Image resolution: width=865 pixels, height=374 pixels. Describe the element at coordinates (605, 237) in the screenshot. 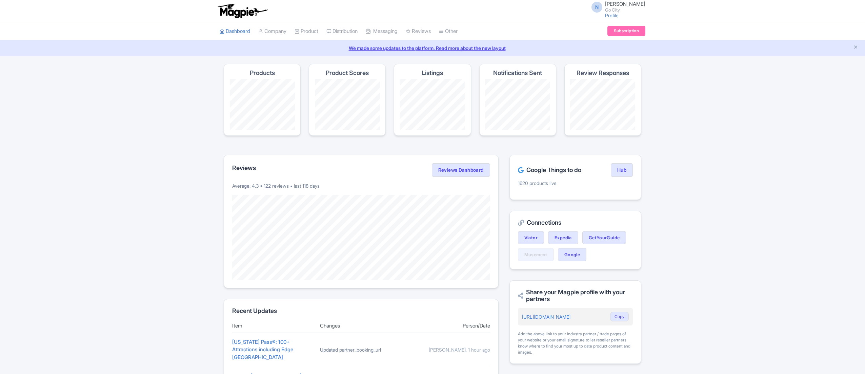

I see `a: GetYourGuide` at that location.